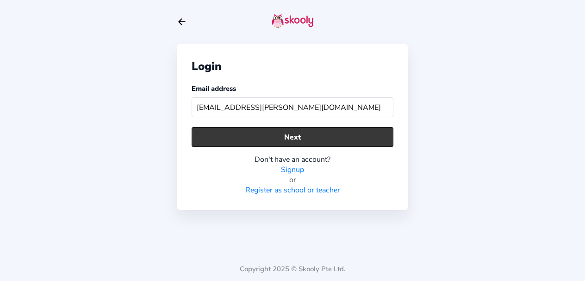  I want to click on div: Login, so click(293, 66).